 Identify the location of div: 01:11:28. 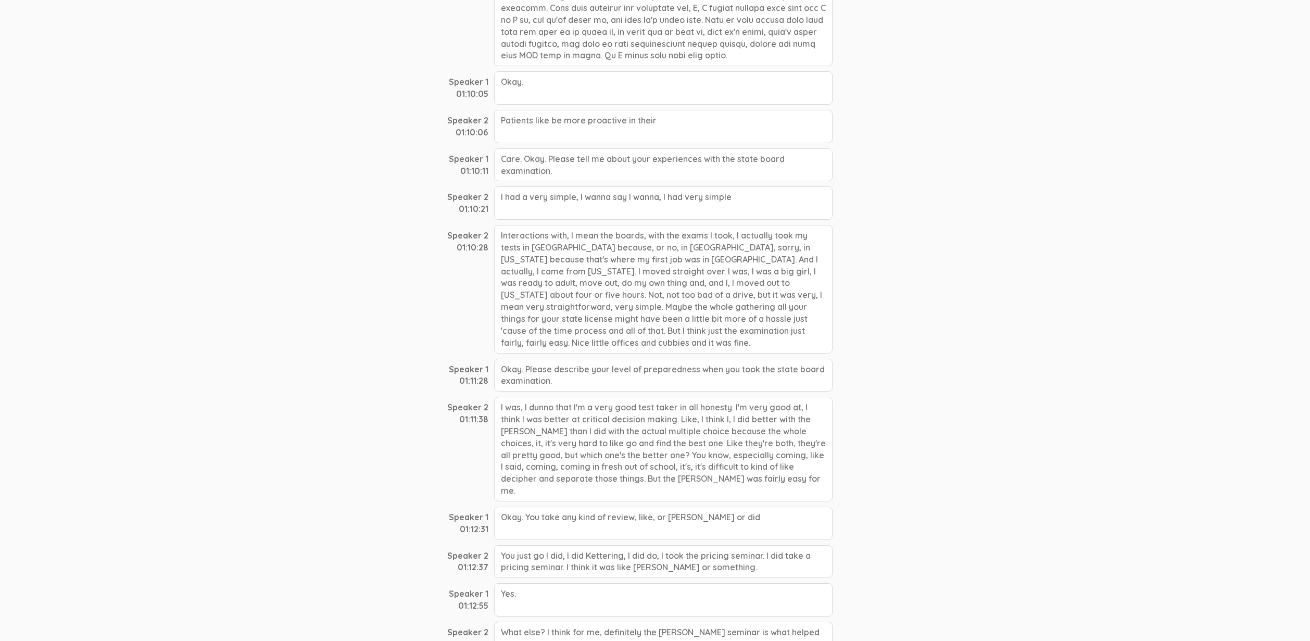
(468, 381).